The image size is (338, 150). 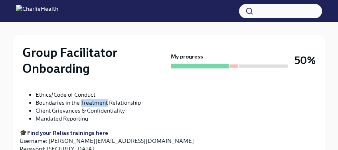 I want to click on h3: 50%, so click(x=305, y=61).